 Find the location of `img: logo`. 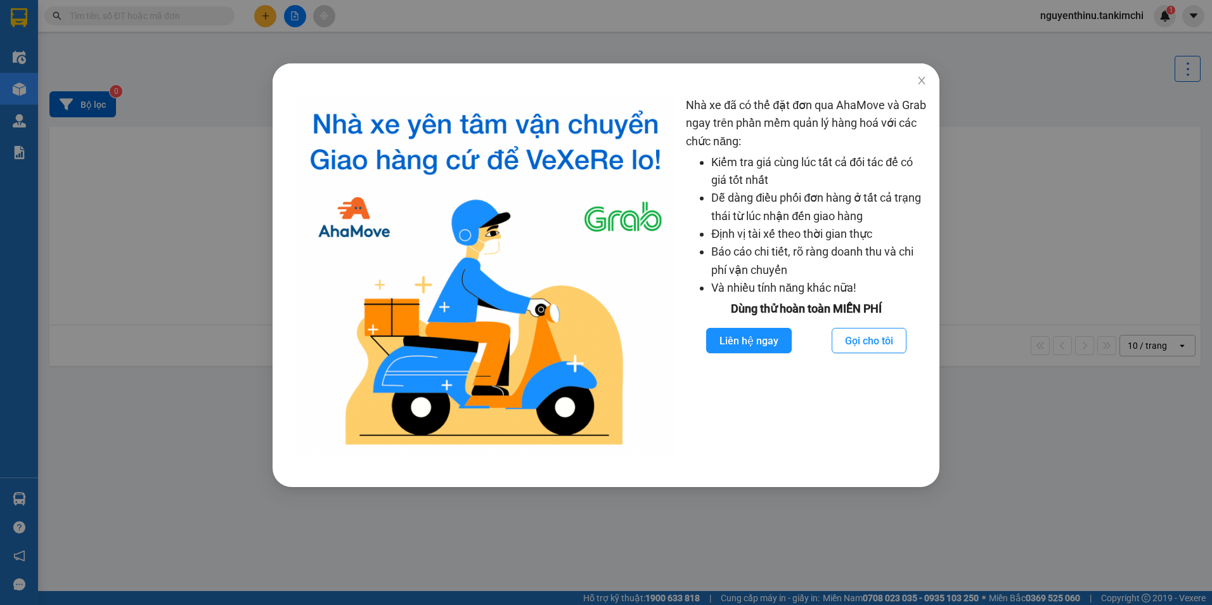

img: logo is located at coordinates (485, 276).